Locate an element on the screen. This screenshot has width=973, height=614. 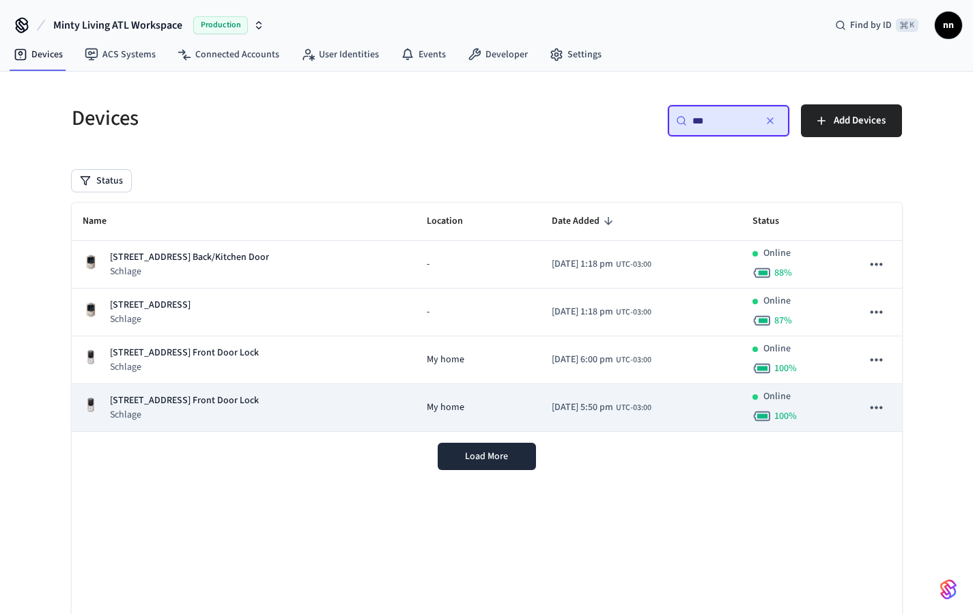
h5: Devices is located at coordinates (275, 118).